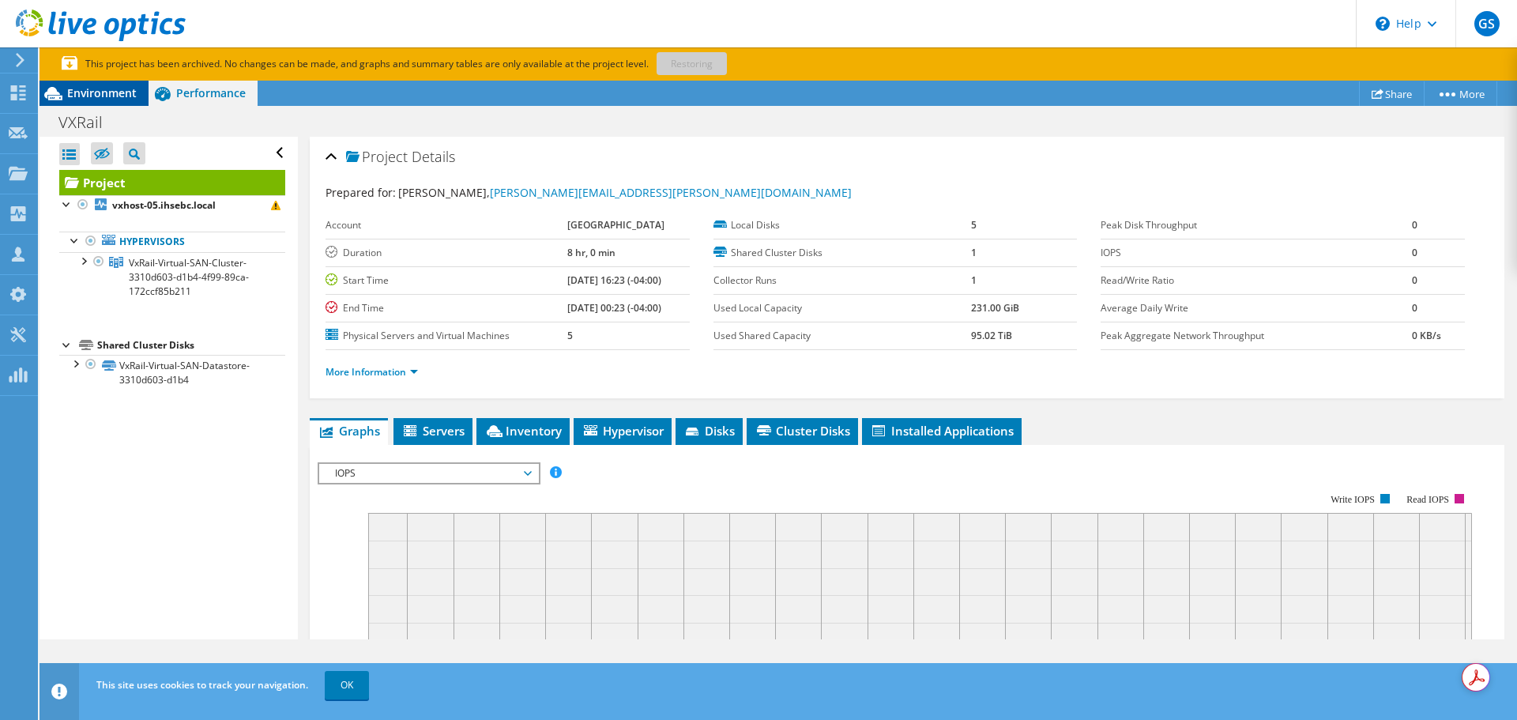  Describe the element at coordinates (172, 205) in the screenshot. I see `a: vxhost-05.ihsebc.local` at that location.